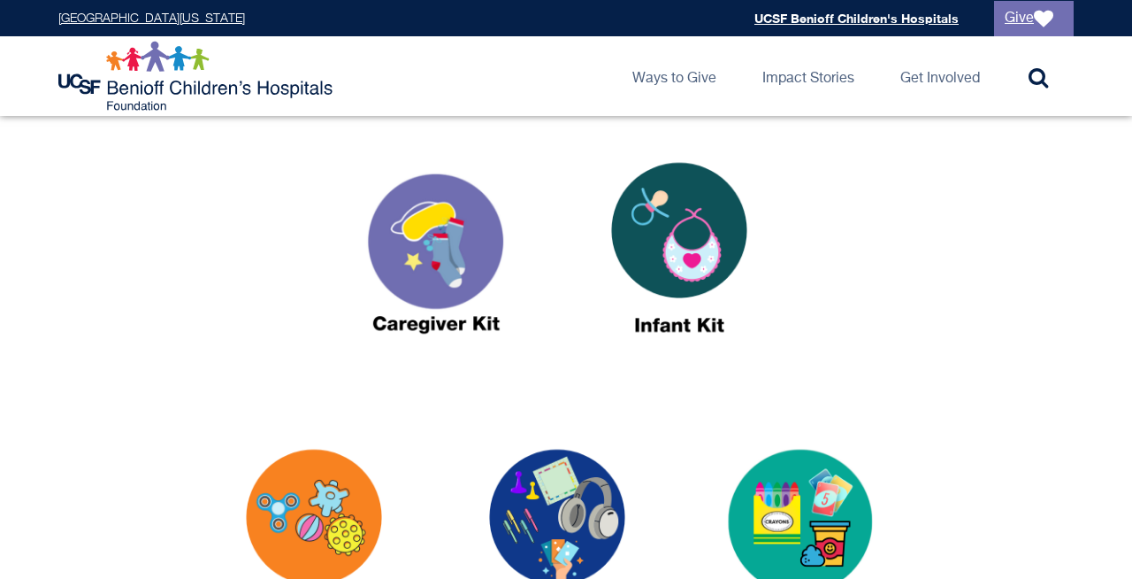  What do you see at coordinates (197, 76) in the screenshot?
I see `img: Logo for UCSF Benioff Children's Hospitals Foundation` at bounding box center [197, 76].